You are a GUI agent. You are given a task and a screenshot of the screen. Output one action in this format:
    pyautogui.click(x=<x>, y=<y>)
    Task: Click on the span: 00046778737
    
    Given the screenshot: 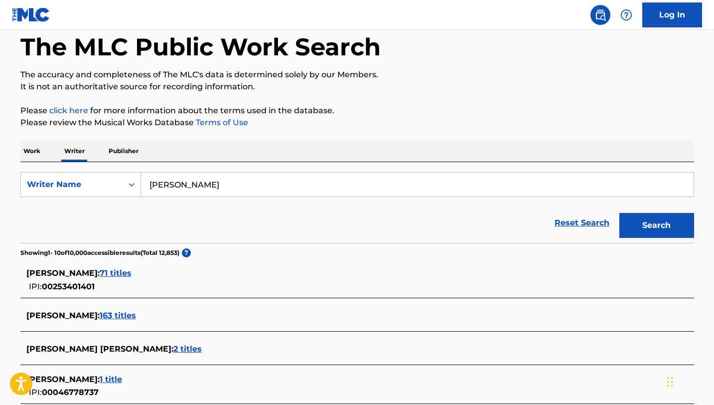 What is the action you would take?
    pyautogui.click(x=70, y=392)
    